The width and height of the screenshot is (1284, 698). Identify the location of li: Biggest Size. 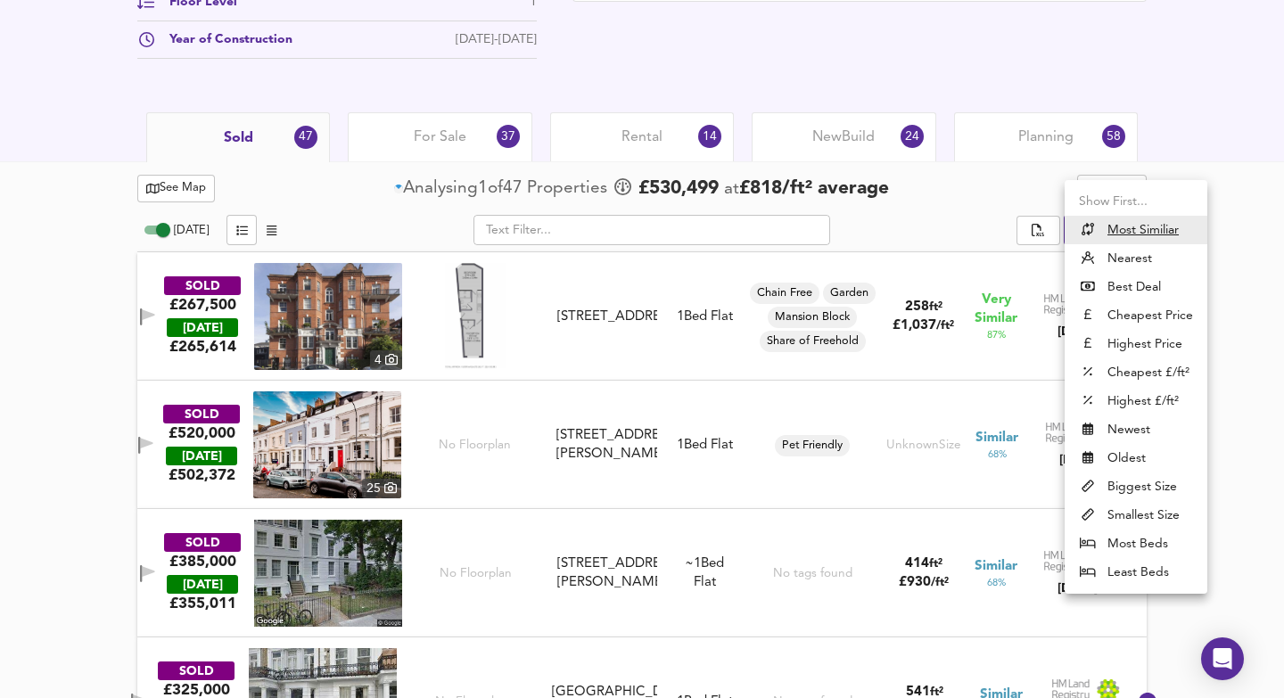
(1136, 487).